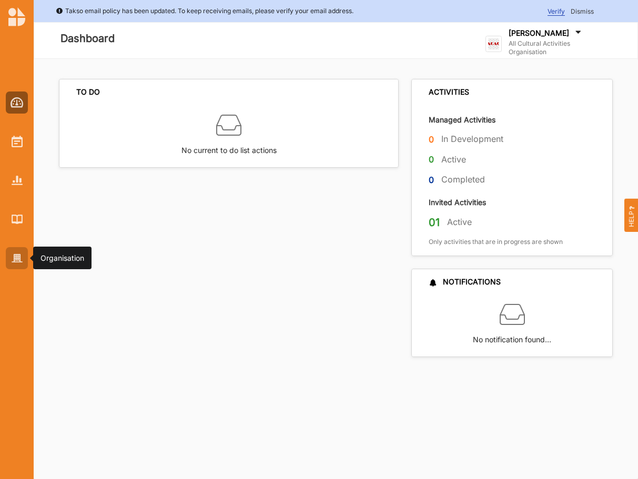  I want to click on label: Completed, so click(463, 179).